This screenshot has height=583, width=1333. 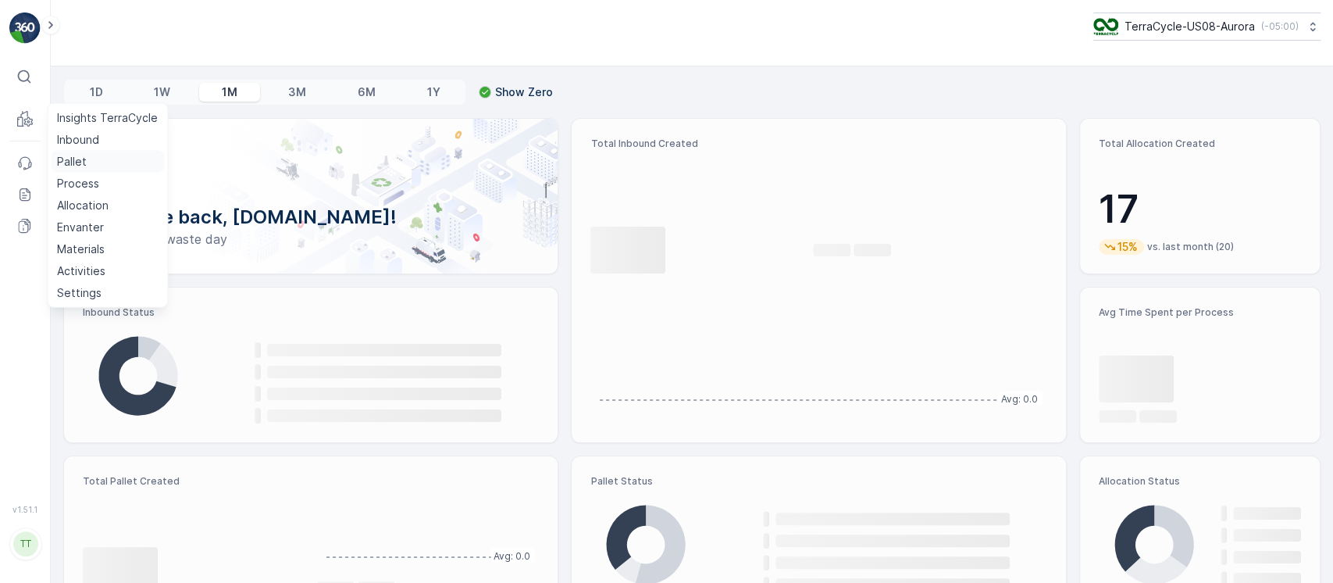 What do you see at coordinates (1106, 27) in the screenshot?
I see `img: image_ci7OI47.png` at bounding box center [1106, 27].